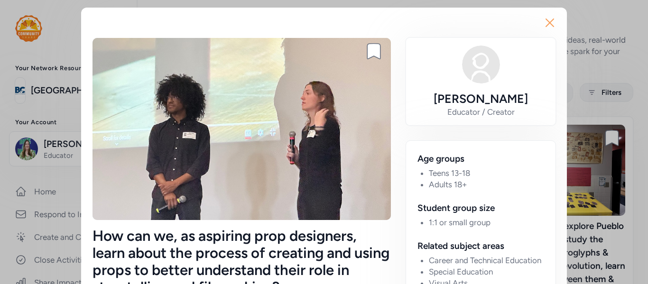 The image size is (648, 284). What do you see at coordinates (481, 208) in the screenshot?
I see `div: Student group size` at bounding box center [481, 208].